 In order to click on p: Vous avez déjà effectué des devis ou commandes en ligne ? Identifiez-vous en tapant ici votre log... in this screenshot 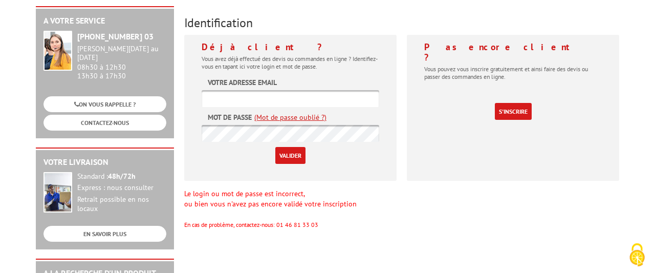, I will do `click(290, 62)`.